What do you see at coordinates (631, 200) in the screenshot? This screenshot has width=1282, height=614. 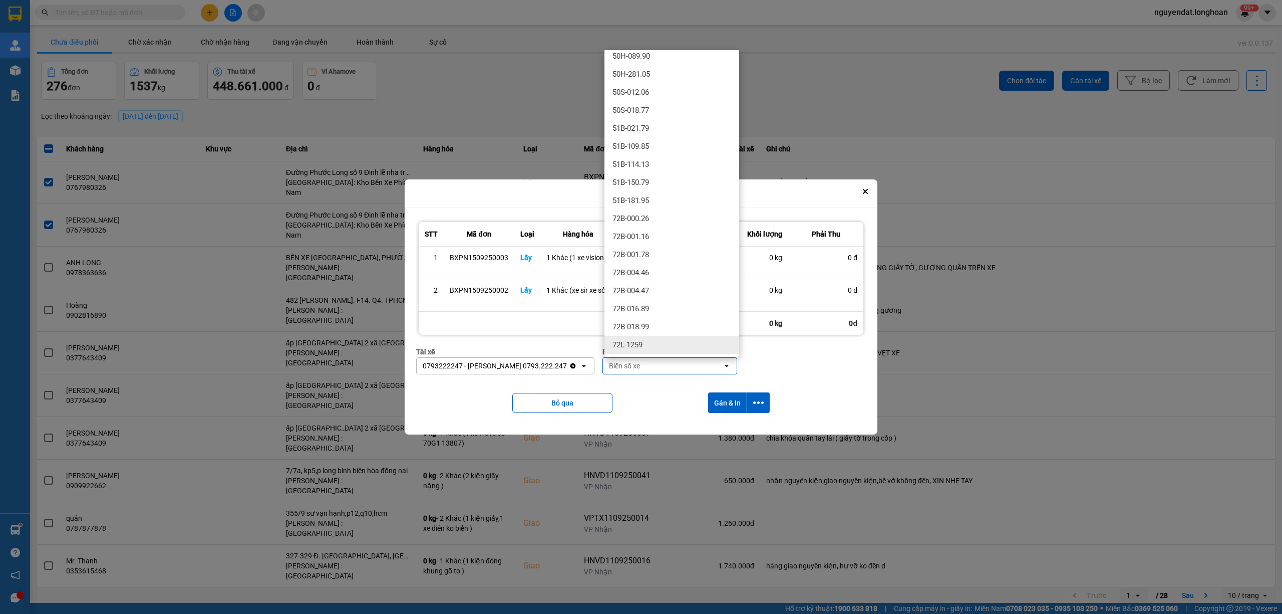 I see `span: 51B-181.95` at bounding box center [631, 200].